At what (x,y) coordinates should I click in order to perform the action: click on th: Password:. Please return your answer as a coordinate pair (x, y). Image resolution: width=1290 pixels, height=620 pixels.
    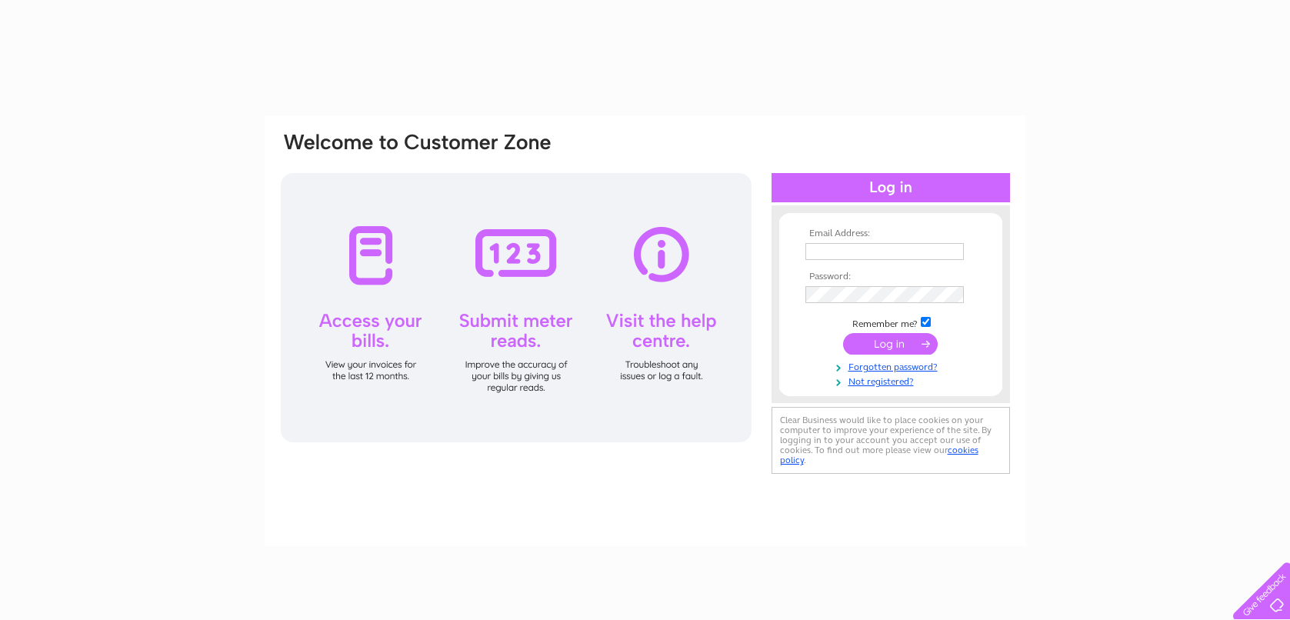
    Looking at the image, I should click on (891, 277).